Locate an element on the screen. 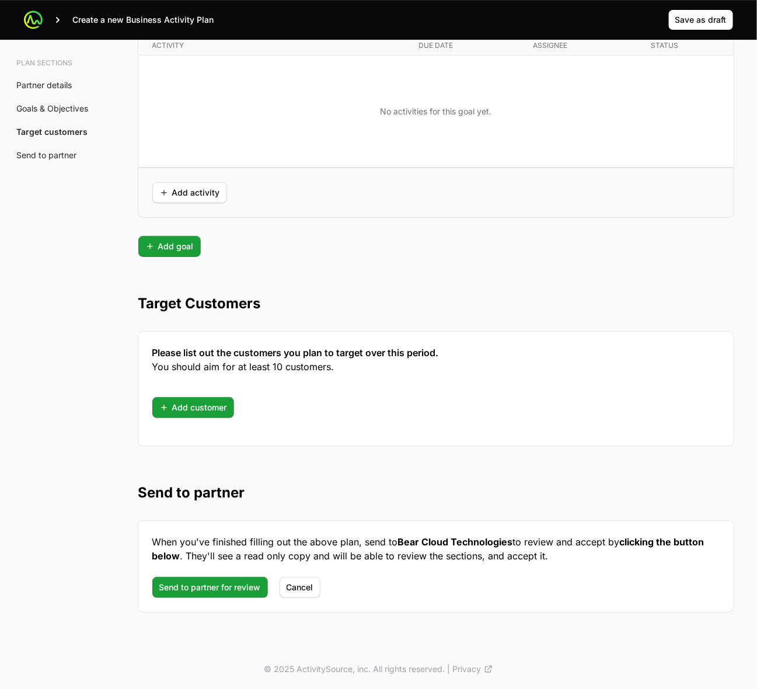 This screenshot has height=689, width=757. b: Bear Cloud Technologies is located at coordinates (455, 542).